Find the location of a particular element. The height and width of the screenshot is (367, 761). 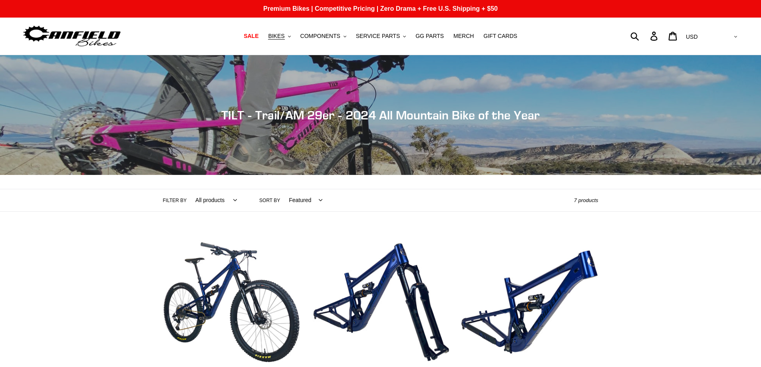

a: GG PARTS is located at coordinates (429, 36).